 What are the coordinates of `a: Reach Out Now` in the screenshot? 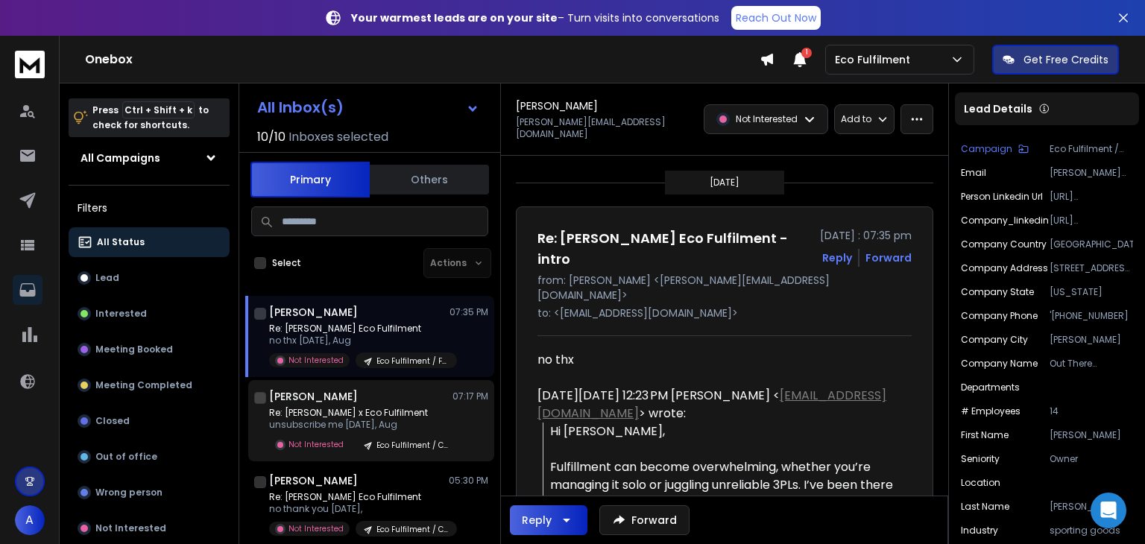 It's located at (776, 18).